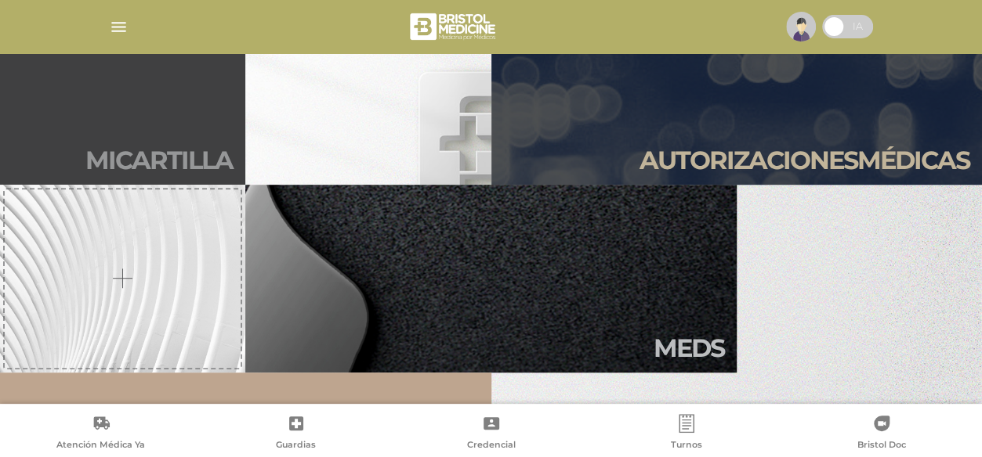 This screenshot has width=982, height=457. Describe the element at coordinates (100, 434) in the screenshot. I see `a: Atención Médica Ya` at that location.